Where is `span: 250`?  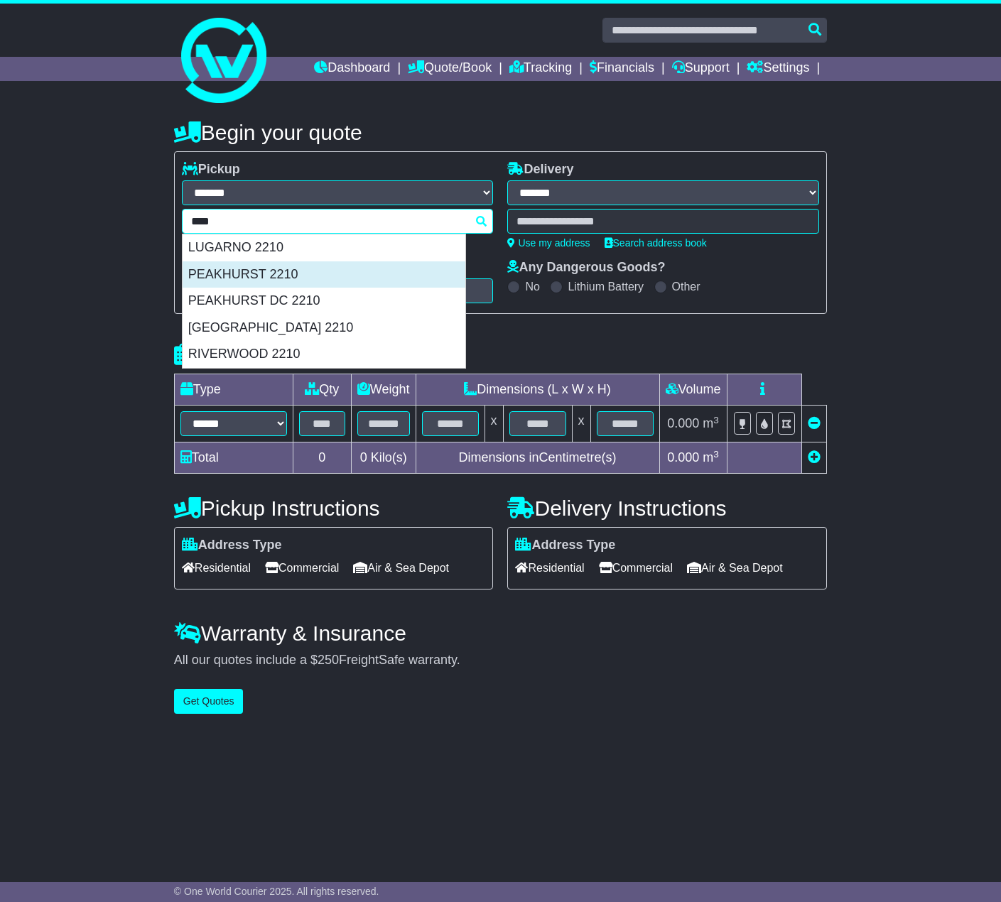 span: 250 is located at coordinates (328, 660).